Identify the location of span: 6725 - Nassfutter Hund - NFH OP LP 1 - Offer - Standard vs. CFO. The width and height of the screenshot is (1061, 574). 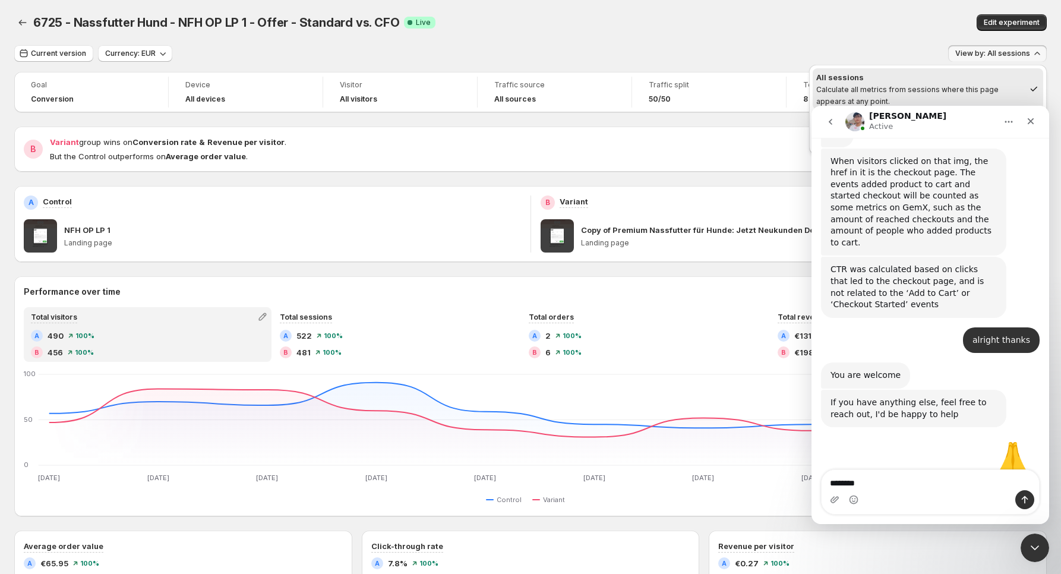
(216, 23).